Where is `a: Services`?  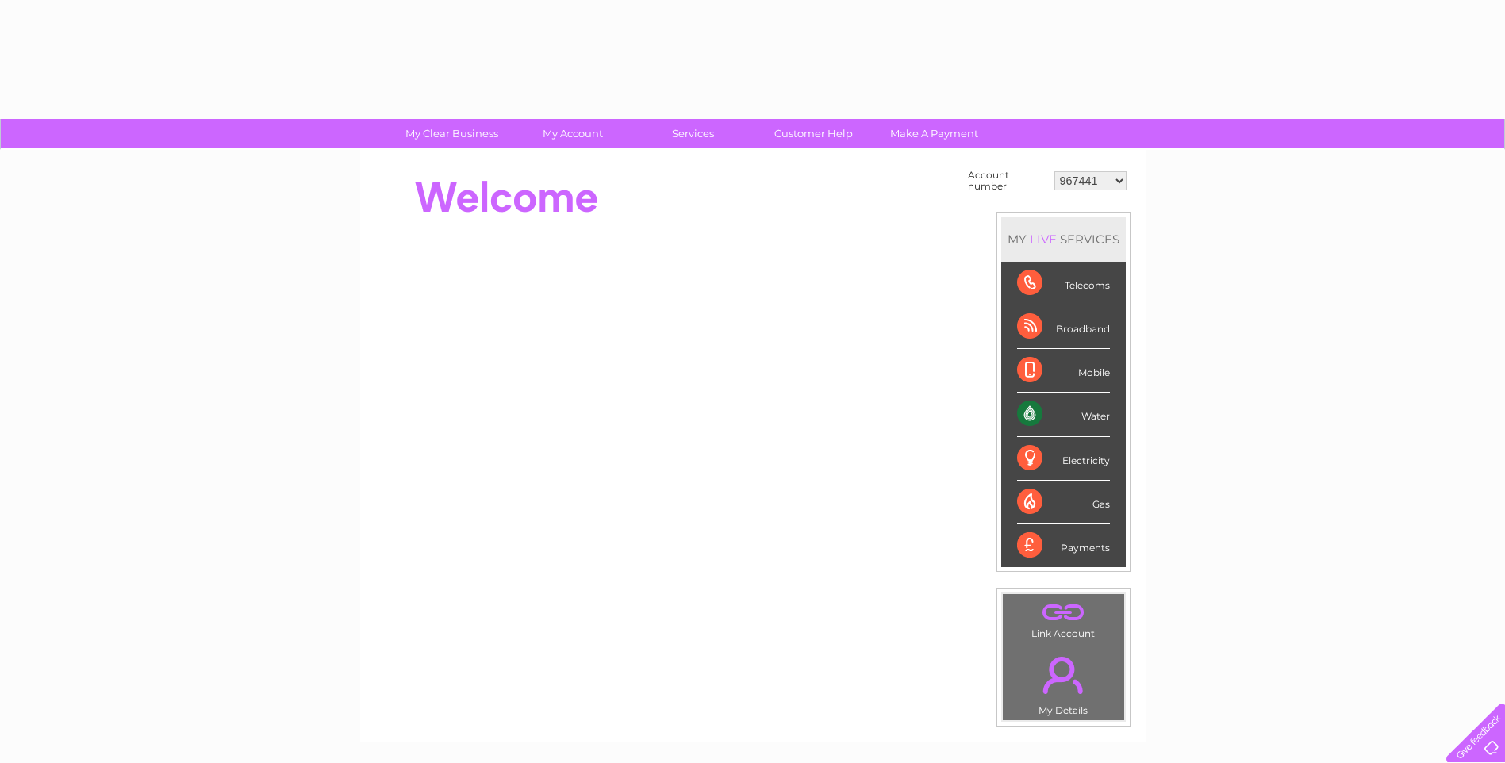
a: Services is located at coordinates (693, 133).